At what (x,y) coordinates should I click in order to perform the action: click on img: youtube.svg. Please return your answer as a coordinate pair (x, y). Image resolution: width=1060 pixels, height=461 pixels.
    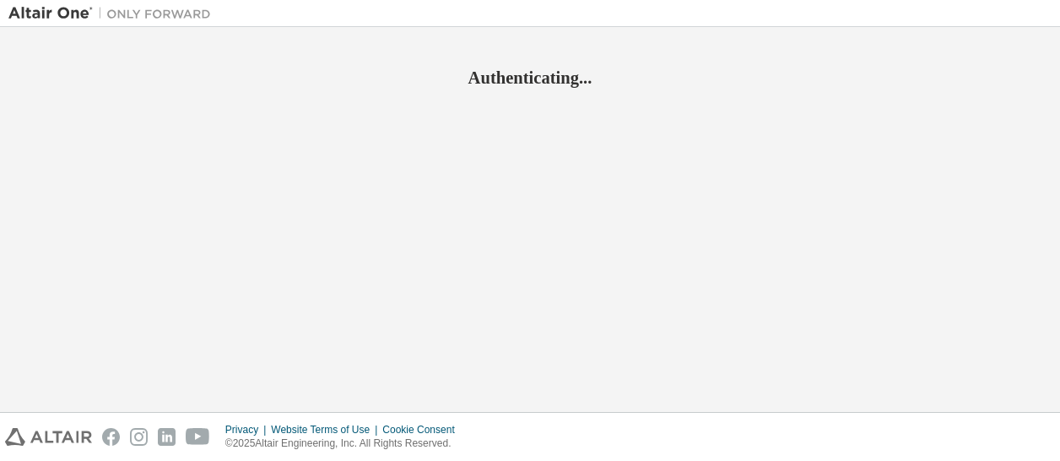
    Looking at the image, I should click on (197, 436).